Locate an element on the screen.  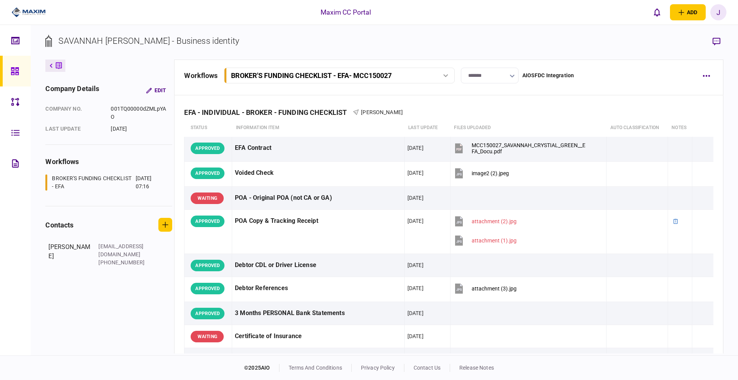
div: MCC150027_SAVANNAH_CRYSTIAL_GREEN__EFA_Docu.pdf is located at coordinates (530, 148).